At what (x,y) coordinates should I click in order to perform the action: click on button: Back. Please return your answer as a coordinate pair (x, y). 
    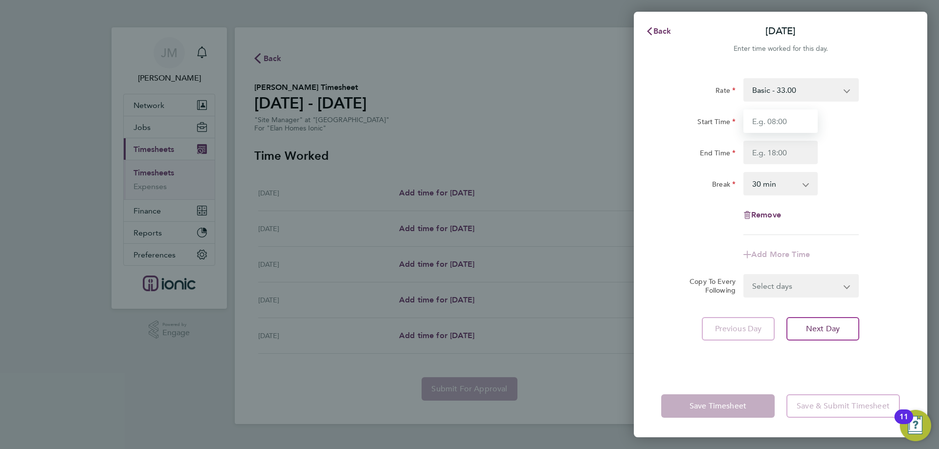
    Looking at the image, I should click on (658, 31).